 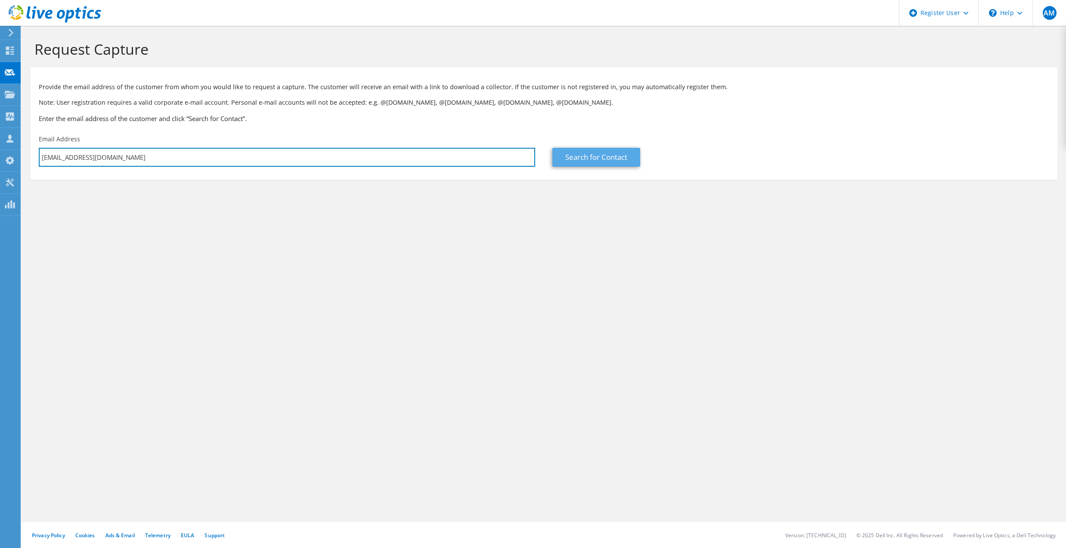 What do you see at coordinates (993, 13) in the screenshot?
I see `svg: \n` at bounding box center [993, 13].